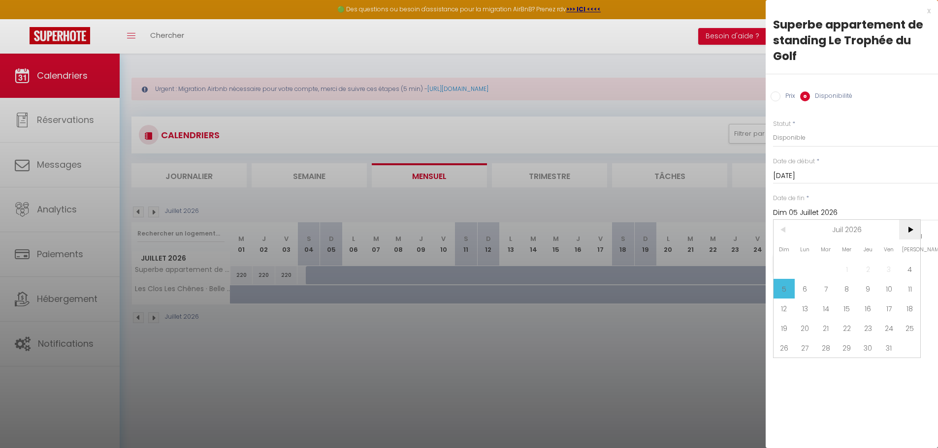  What do you see at coordinates (787, 97) in the screenshot?
I see `label: Prix` at bounding box center [787, 97].